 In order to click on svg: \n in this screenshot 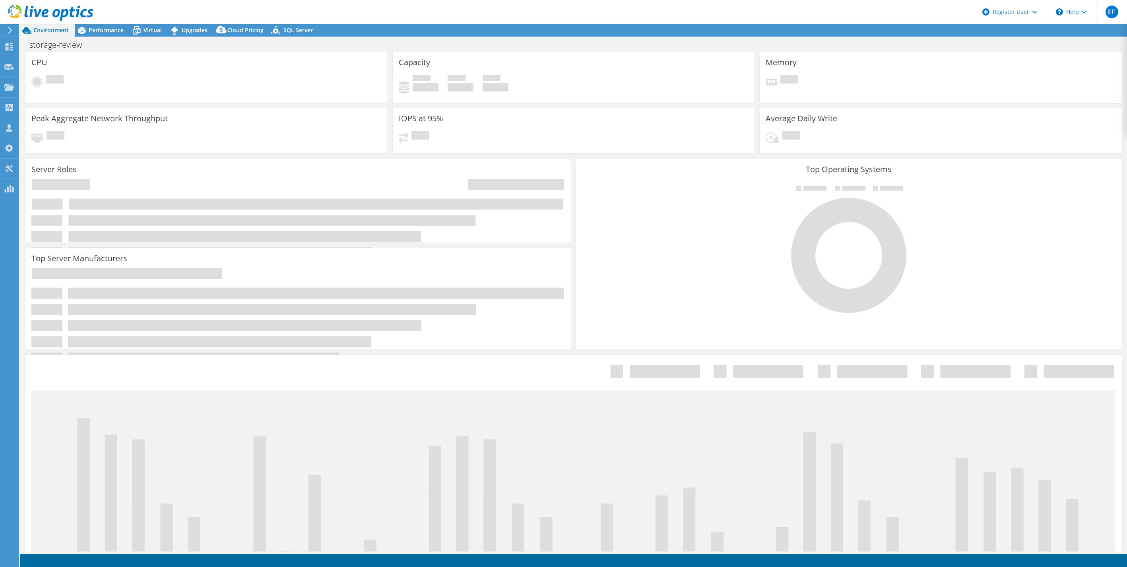, I will do `click(1059, 12)`.